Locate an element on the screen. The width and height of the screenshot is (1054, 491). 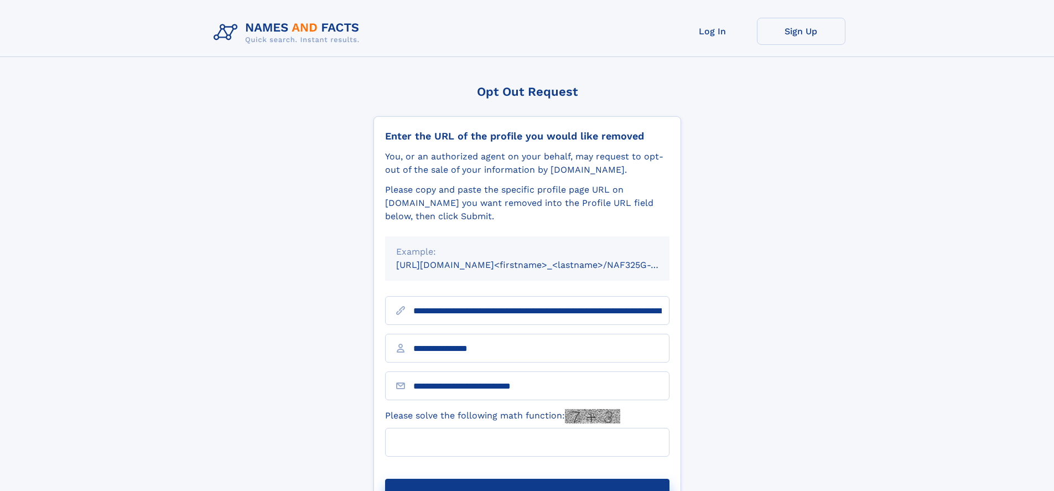
div: You, or an authorized agent on your behalf, may request to opt-out of the sale of your informatio... is located at coordinates (527, 163).